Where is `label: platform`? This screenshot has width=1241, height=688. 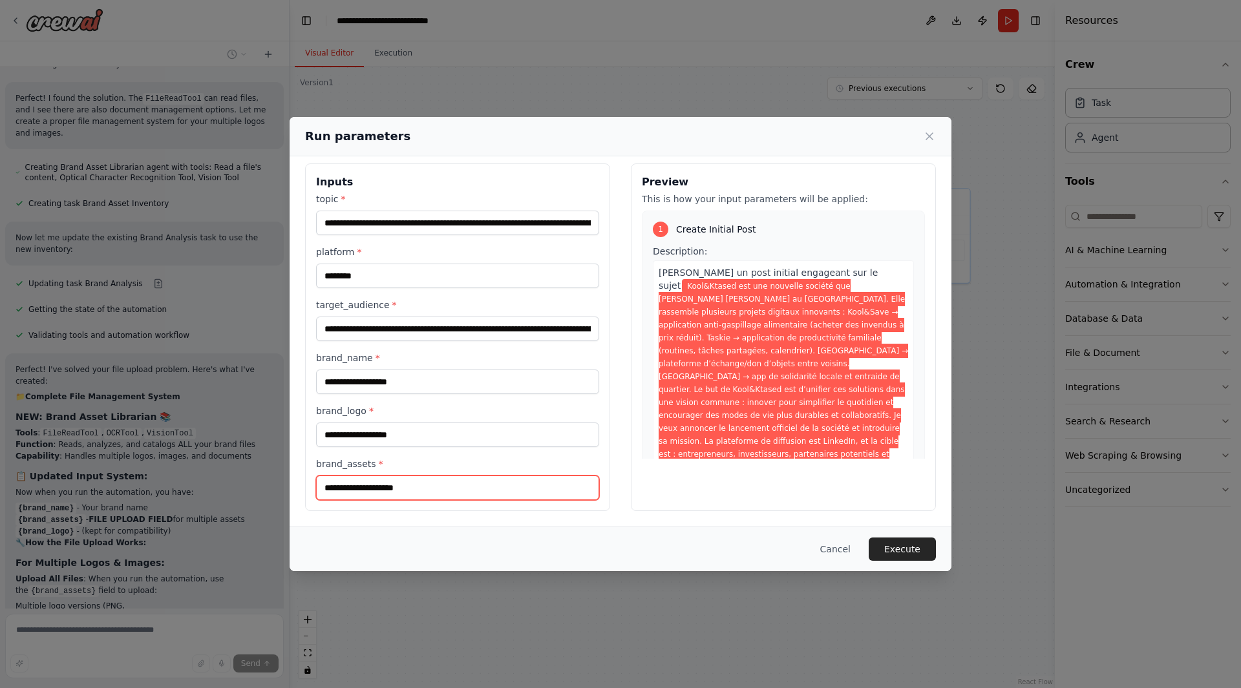
label: platform is located at coordinates (458, 252).